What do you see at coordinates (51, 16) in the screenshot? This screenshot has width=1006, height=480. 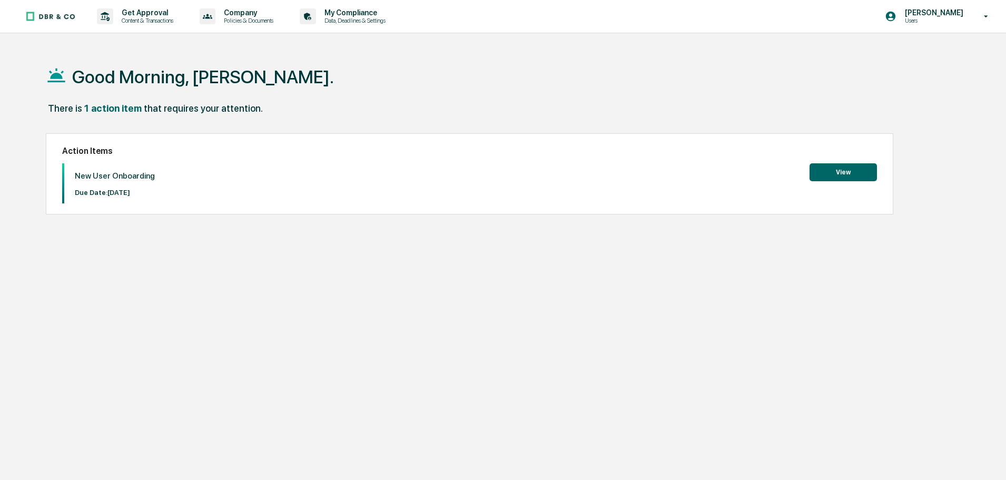 I see `img: logo` at bounding box center [51, 16].